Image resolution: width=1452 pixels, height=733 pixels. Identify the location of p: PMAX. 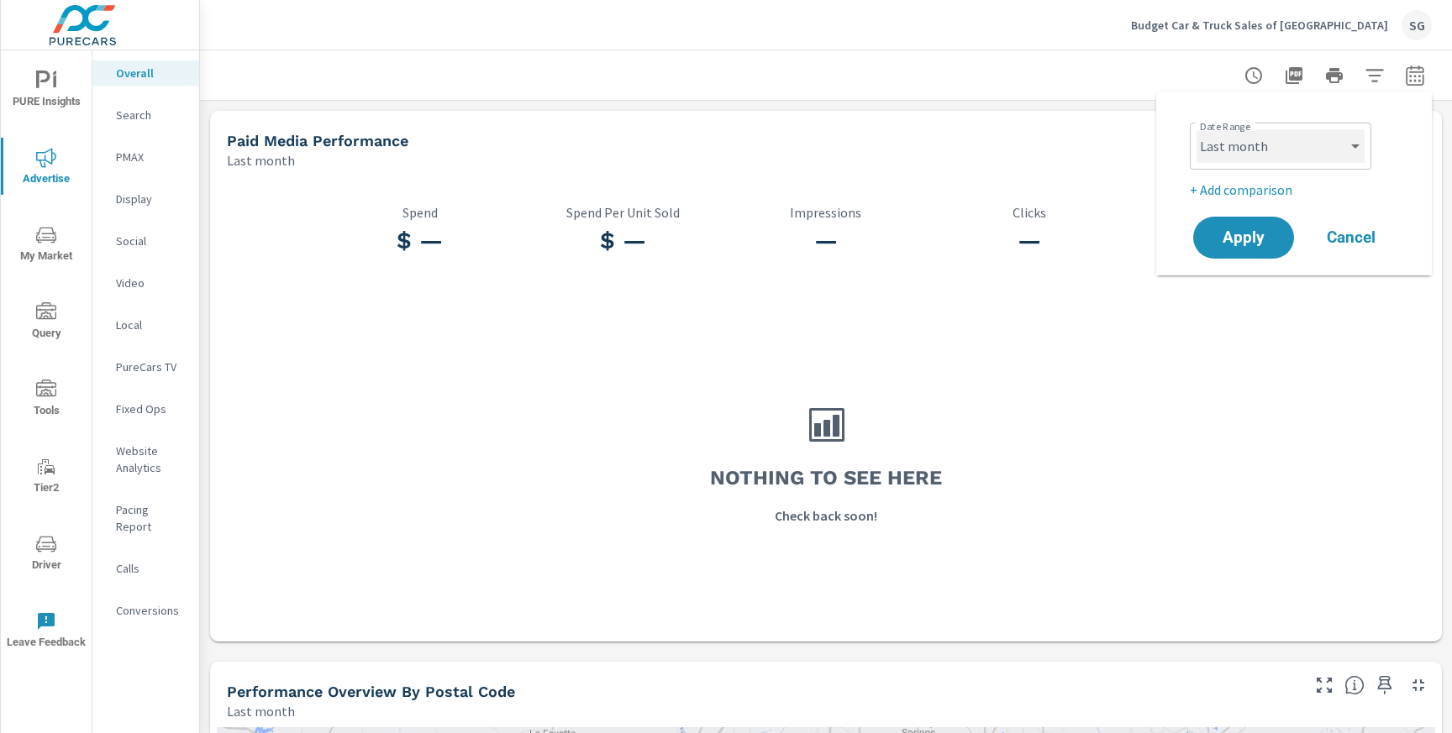
(150, 157).